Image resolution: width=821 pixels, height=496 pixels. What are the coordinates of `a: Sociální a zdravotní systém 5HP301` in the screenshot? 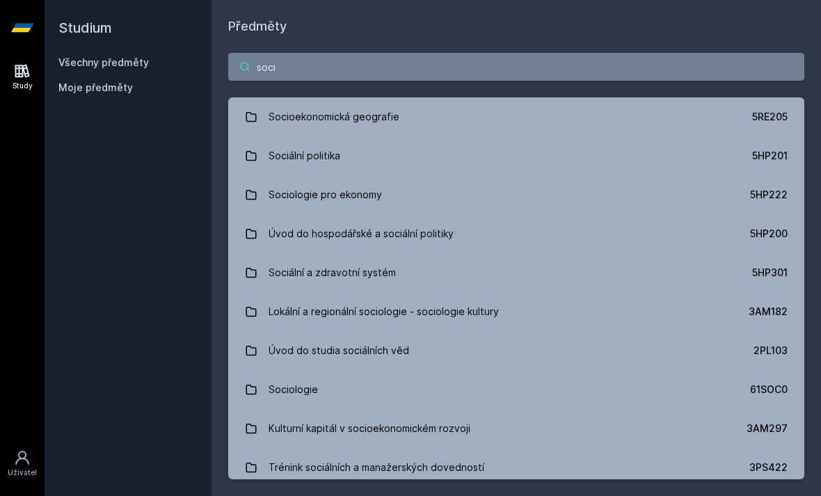 It's located at (516, 273).